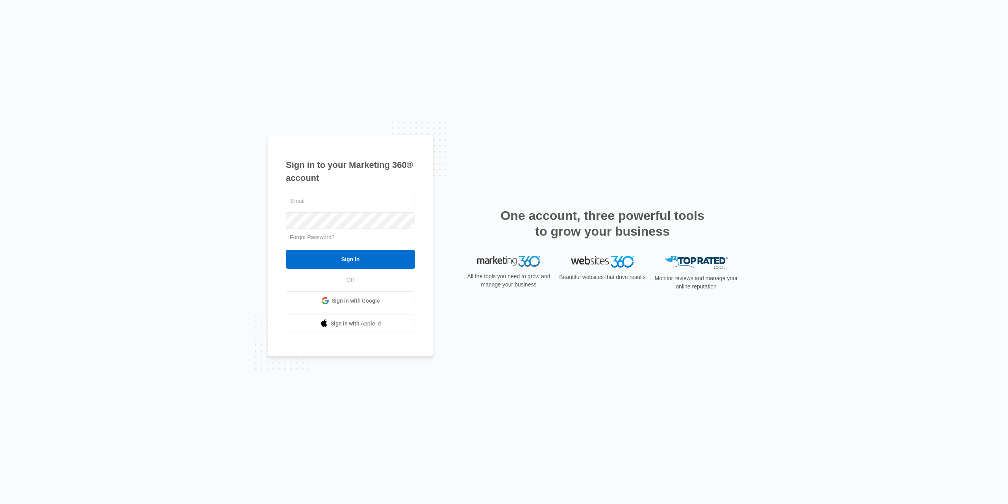 This screenshot has width=1008, height=504. Describe the element at coordinates (350, 323) in the screenshot. I see `a: Sign in with Apple Id` at that location.